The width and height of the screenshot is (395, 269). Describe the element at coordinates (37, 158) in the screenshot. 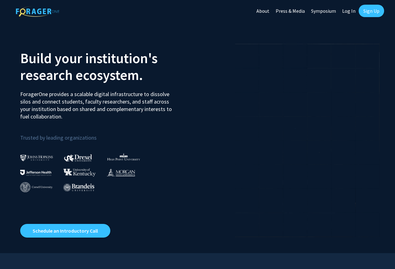

I see `img: Johns Hopkins University` at that location.